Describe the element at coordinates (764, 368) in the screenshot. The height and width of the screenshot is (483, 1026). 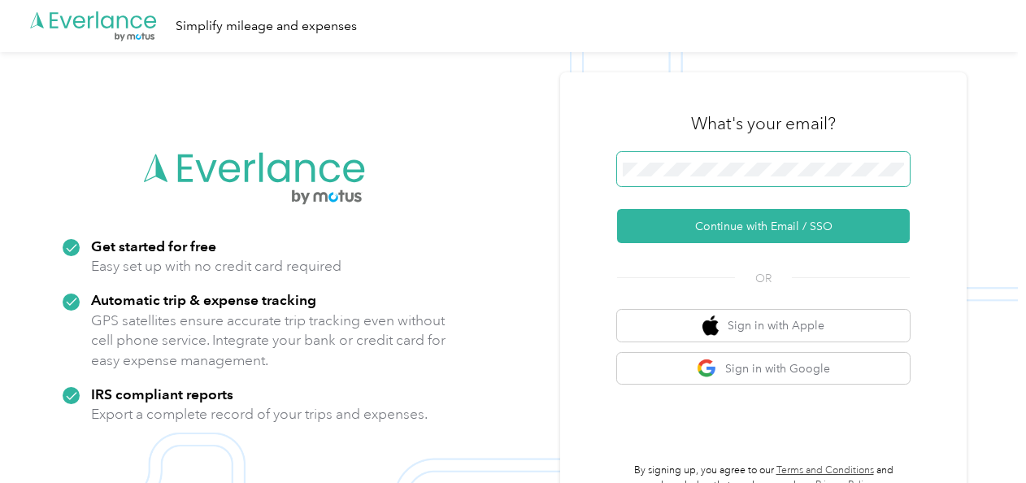
I see `button: google logoSign in with Google` at that location.